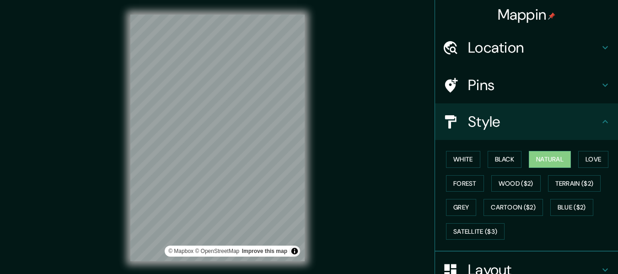  What do you see at coordinates (527, 48) in the screenshot?
I see `div: Location` at bounding box center [527, 48].